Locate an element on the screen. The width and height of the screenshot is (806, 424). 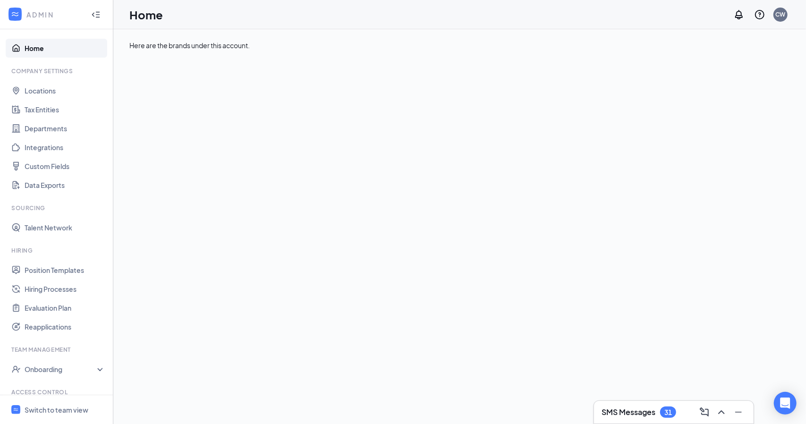
a: Position Templates is located at coordinates (65, 270).